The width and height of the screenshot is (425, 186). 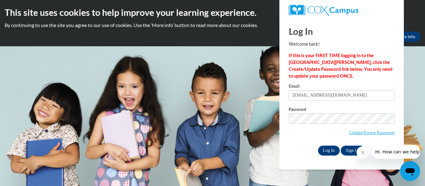 What do you see at coordinates (353, 151) in the screenshot?
I see `a: Sign Up` at bounding box center [353, 151].